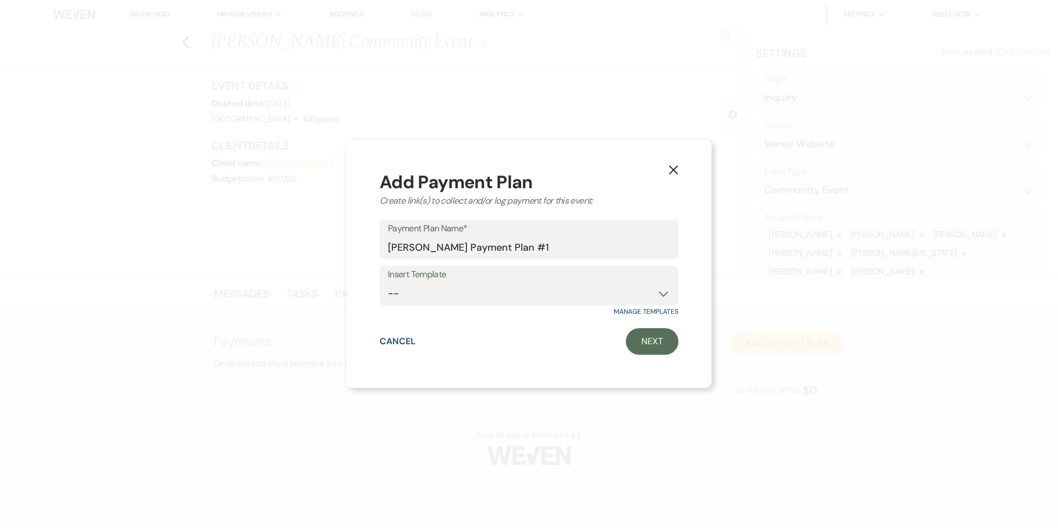 This screenshot has height=528, width=1058. What do you see at coordinates (529, 228) in the screenshot?
I see `label: Payment Plan Name*` at bounding box center [529, 228].